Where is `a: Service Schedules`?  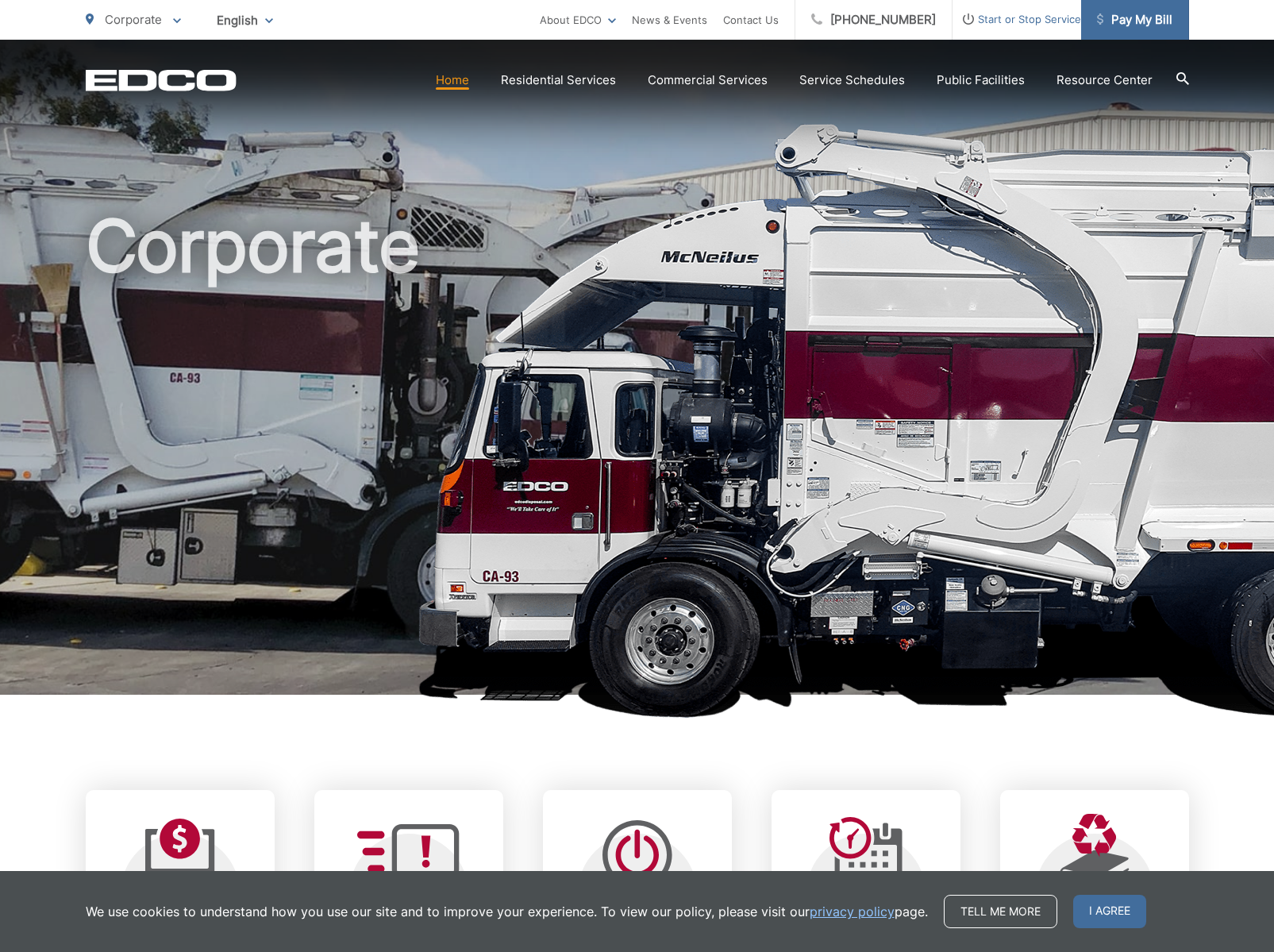 a: Service Schedules is located at coordinates (851, 80).